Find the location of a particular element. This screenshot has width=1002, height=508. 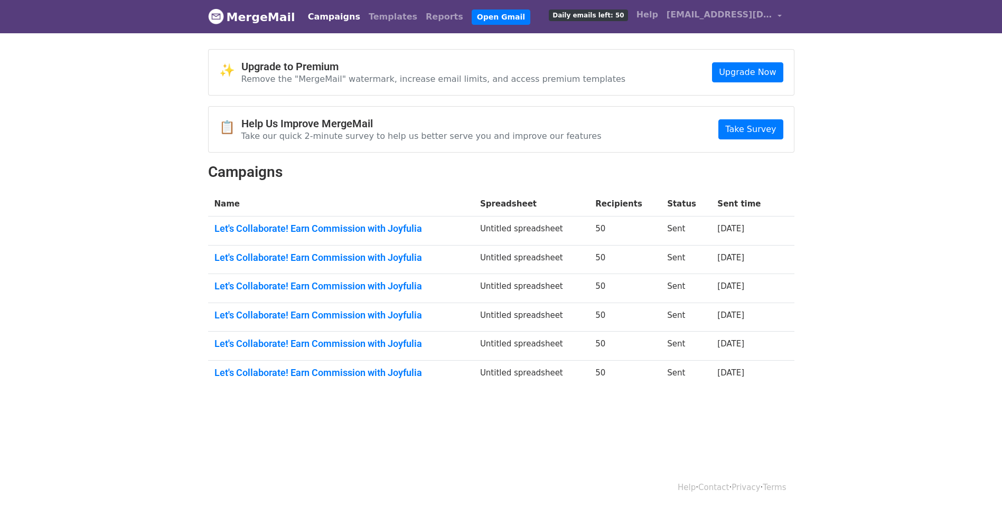

a: Upgrade Now is located at coordinates (748, 72).